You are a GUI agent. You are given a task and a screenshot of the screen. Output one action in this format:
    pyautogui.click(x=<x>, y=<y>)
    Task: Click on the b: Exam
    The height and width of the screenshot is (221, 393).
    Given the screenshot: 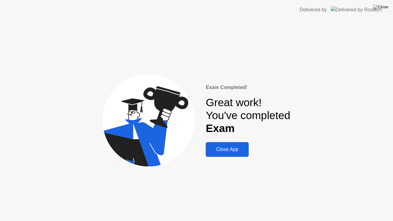 What is the action you would take?
    pyautogui.click(x=220, y=128)
    